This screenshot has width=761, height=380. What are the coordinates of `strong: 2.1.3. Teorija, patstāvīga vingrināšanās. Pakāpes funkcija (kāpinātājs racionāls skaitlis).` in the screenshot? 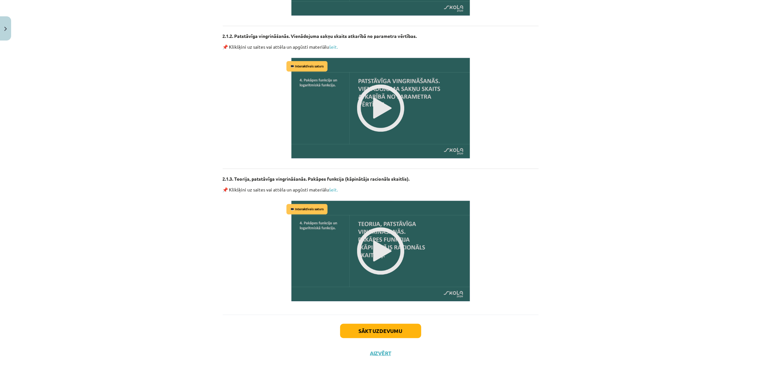 It's located at (316, 179).